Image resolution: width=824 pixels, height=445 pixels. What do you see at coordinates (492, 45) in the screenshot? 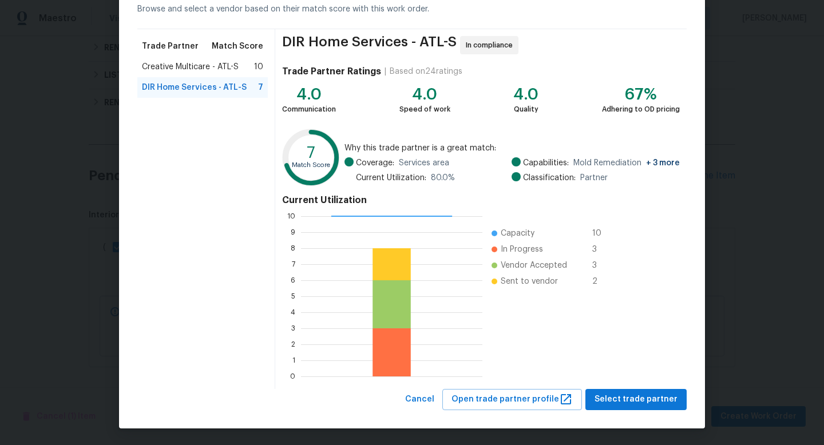
I see `span: In compliance` at bounding box center [492, 45].